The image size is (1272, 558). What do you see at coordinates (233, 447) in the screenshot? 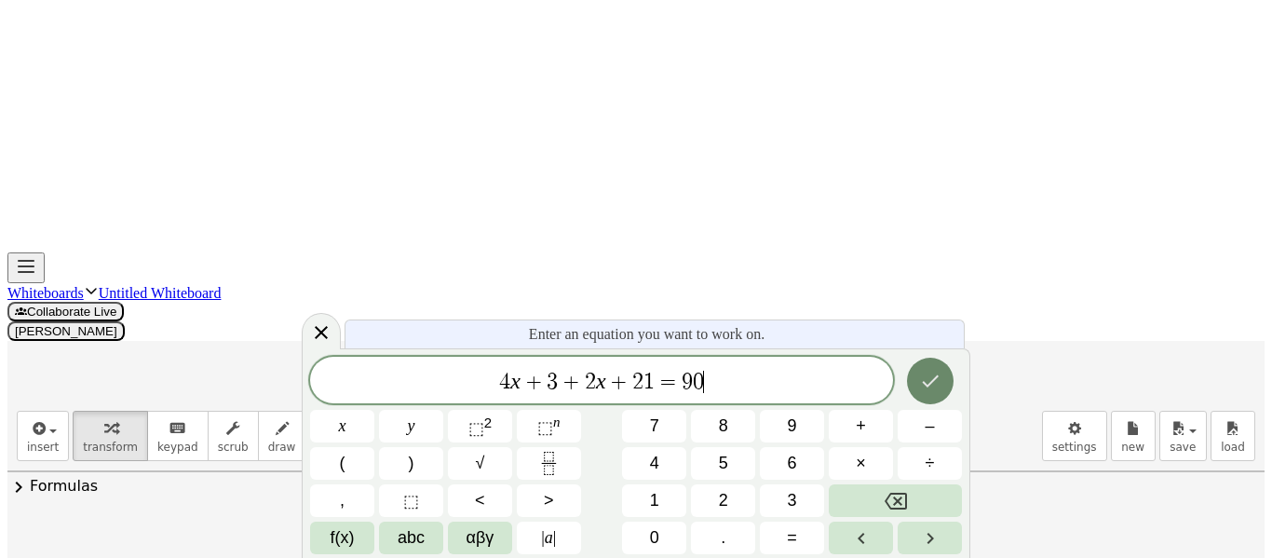
I see `span: scrub` at bounding box center [233, 447].